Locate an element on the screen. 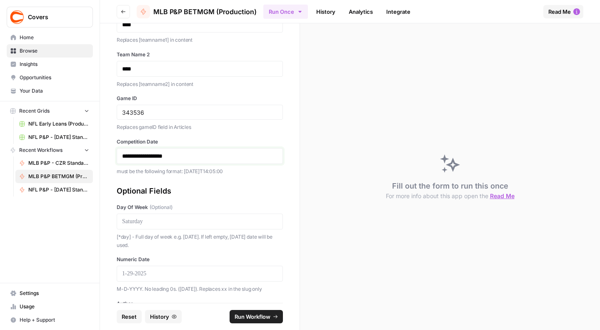 Image resolution: width=600 pixels, height=330 pixels. span: Settings is located at coordinates (54, 293).